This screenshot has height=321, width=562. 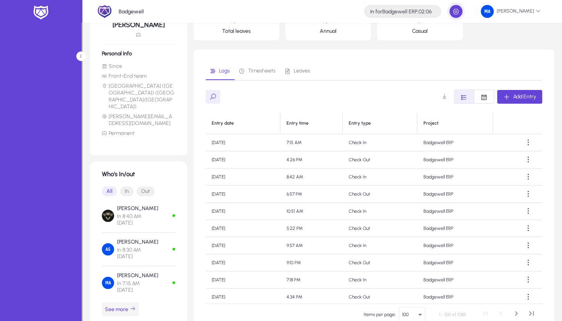 What do you see at coordinates (258, 71) in the screenshot?
I see `a: Timesheets` at bounding box center [258, 71].